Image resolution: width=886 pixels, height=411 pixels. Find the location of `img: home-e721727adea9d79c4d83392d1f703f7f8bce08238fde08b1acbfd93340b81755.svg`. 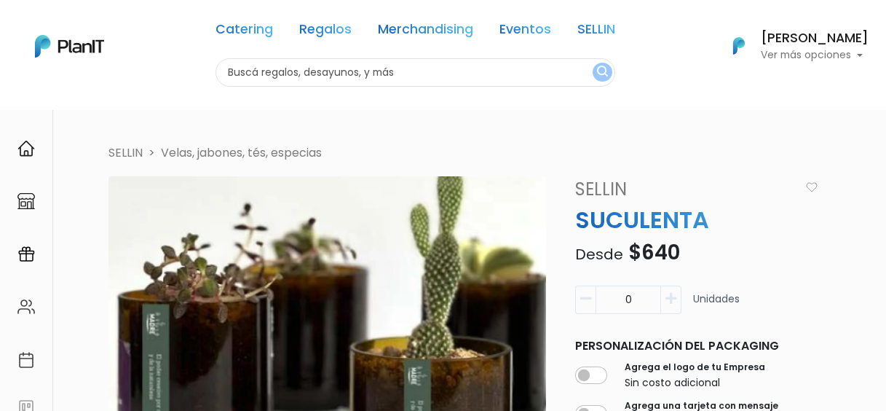

img: home-e721727adea9d79c4d83392d1f703f7f8bce08238fde08b1acbfd93340b81755.svg is located at coordinates (26, 149).